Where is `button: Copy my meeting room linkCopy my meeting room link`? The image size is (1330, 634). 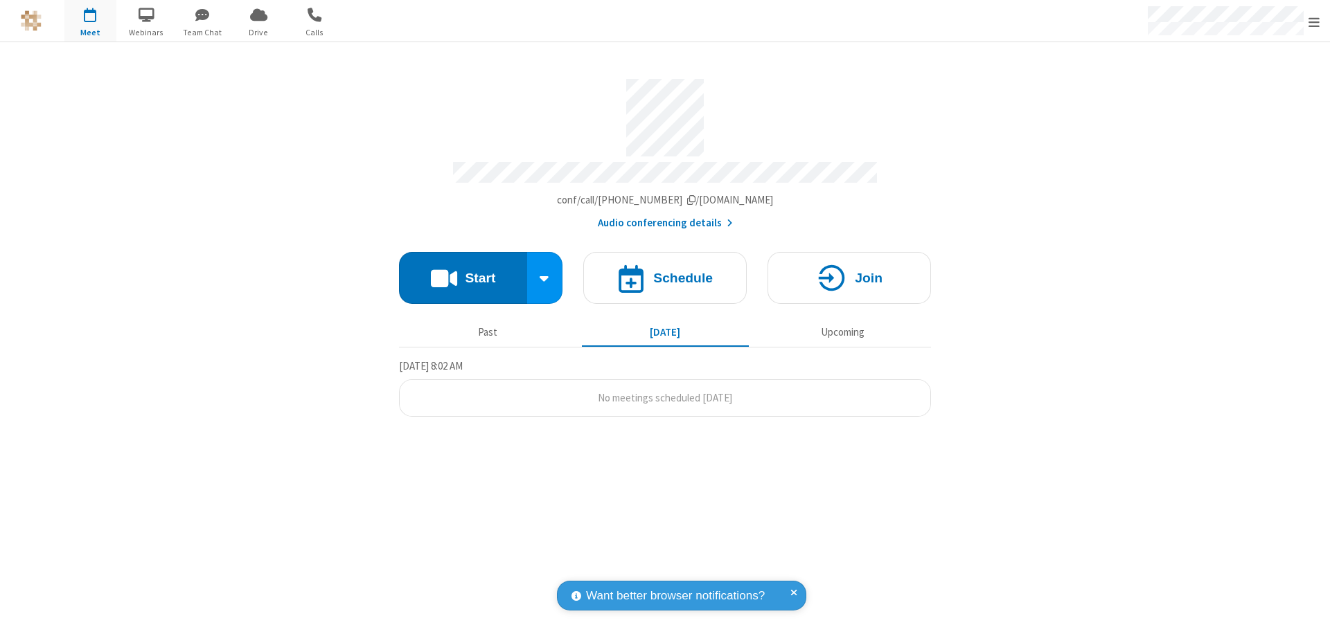 button: Copy my meeting room linkCopy my meeting room link is located at coordinates (665, 200).